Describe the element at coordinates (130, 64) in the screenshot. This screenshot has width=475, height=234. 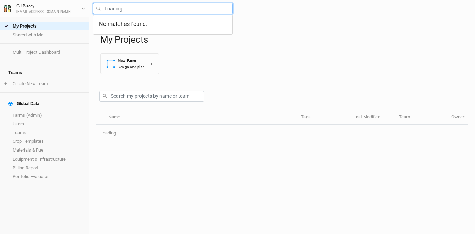
I see `button: New FarmDesign and plan+` at that location.